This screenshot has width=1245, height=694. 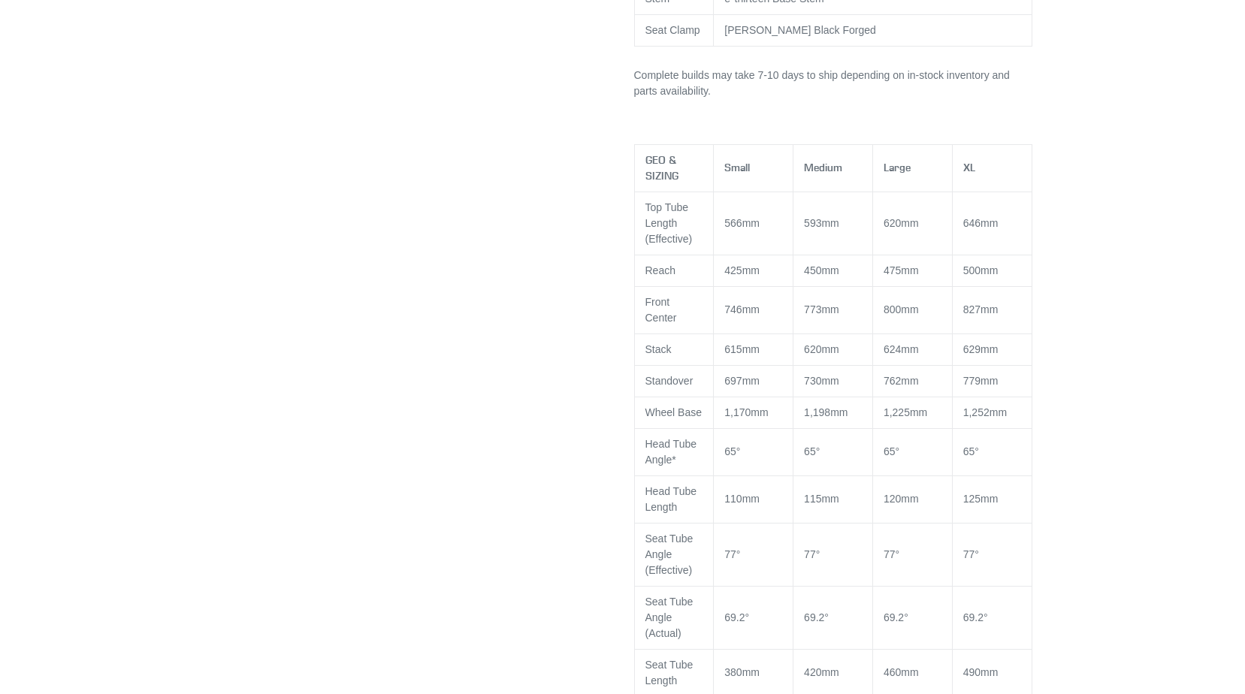 I want to click on td: 697mm, so click(x=754, y=381).